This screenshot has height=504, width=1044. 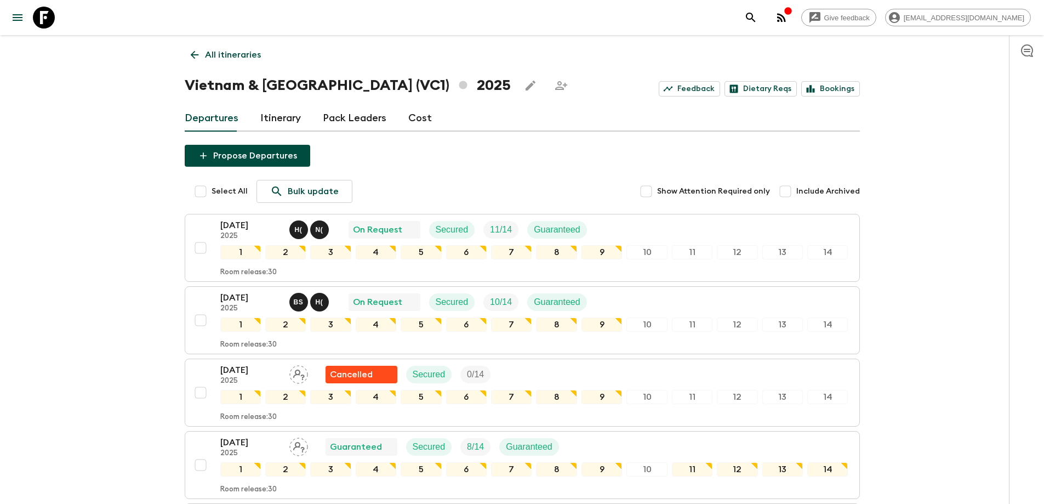 I want to click on p: Bulk update, so click(x=313, y=191).